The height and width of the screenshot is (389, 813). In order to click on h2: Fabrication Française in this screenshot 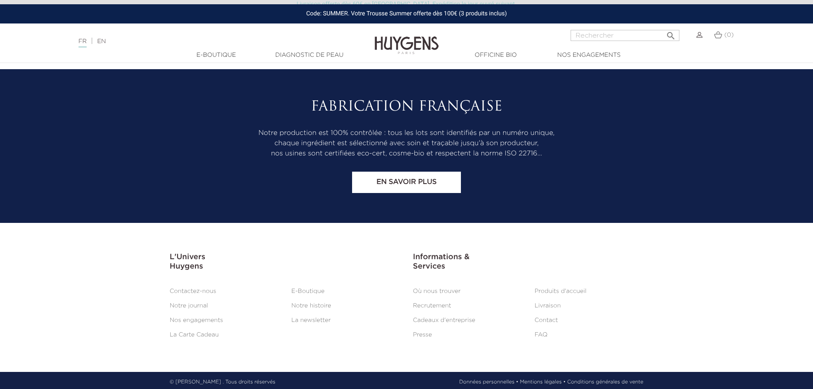, I will do `click(406, 107)`.